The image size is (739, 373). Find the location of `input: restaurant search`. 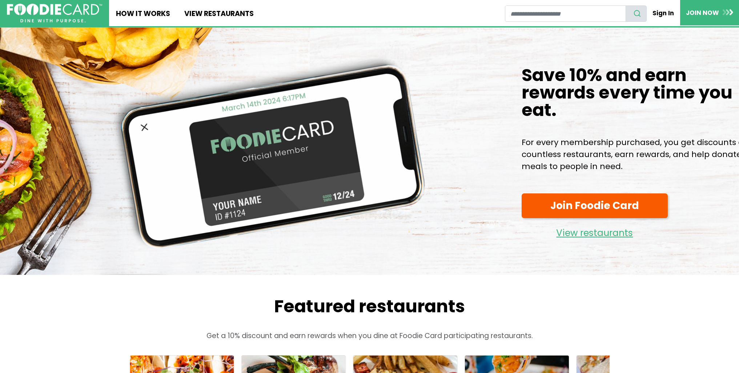

input: restaurant search is located at coordinates (565, 13).